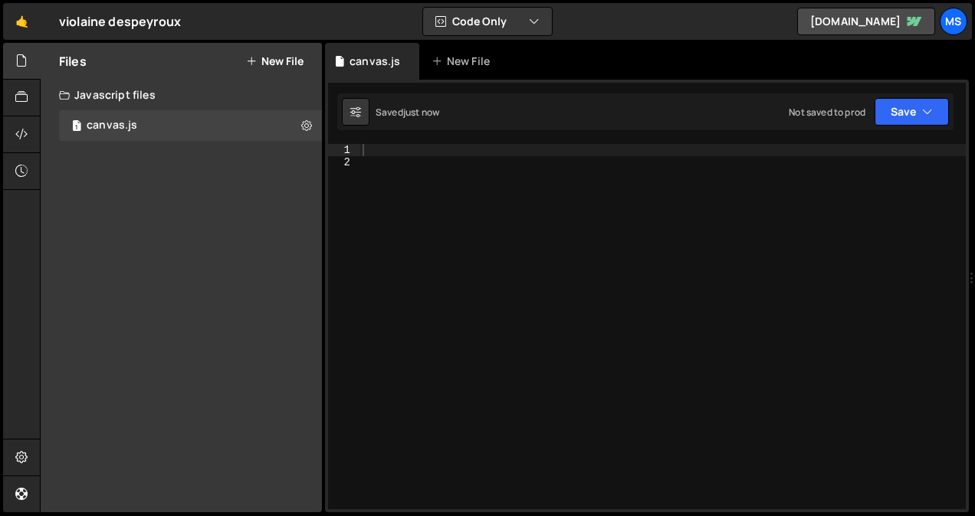  I want to click on div: New File, so click(464, 61).